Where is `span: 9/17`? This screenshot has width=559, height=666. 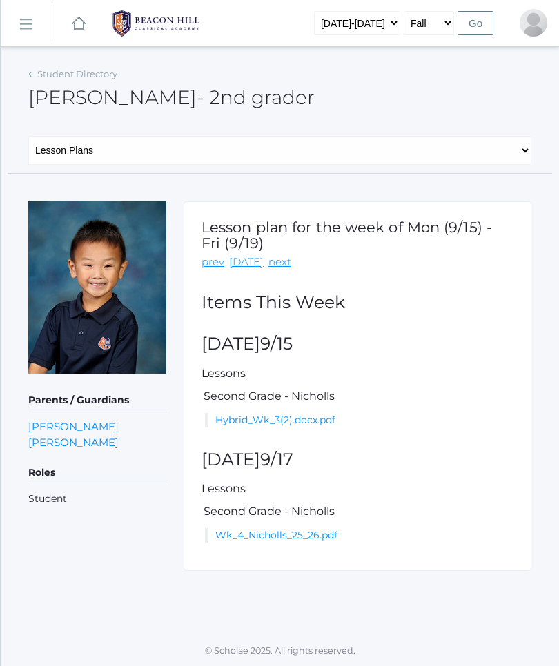
span: 9/17 is located at coordinates (277, 459).